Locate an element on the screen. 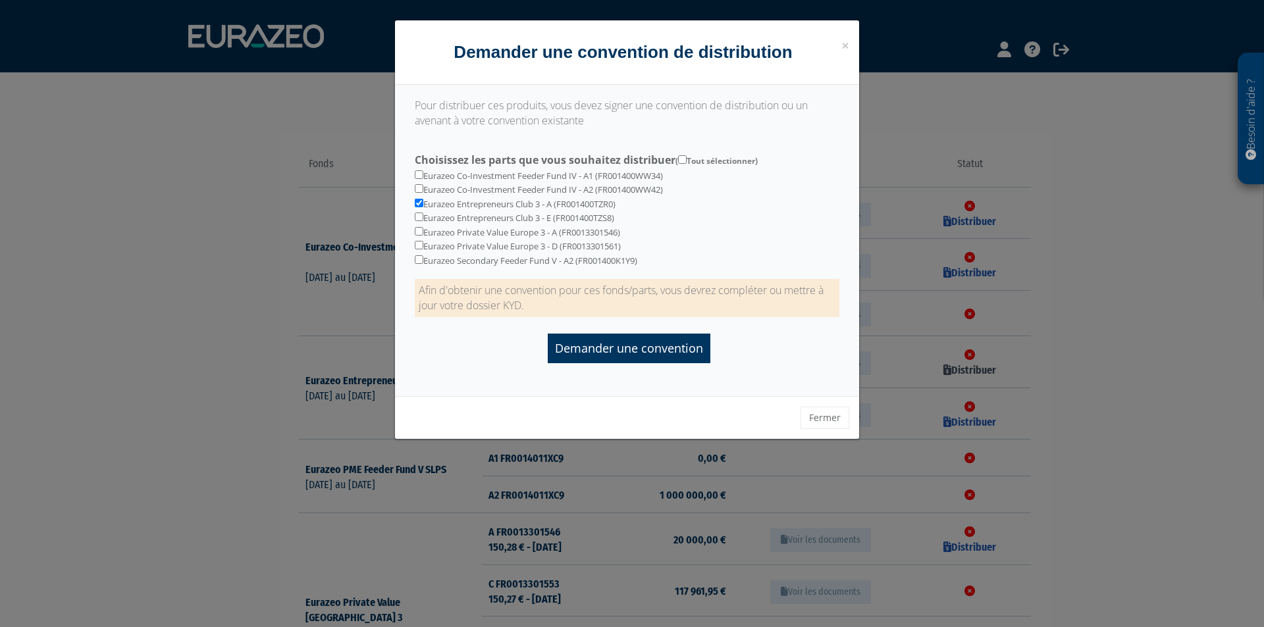 The width and height of the screenshot is (1264, 627). div: Eurazeo Co-Investment Feeder Fund IV - A1 (FR001400WW34) Eurazeo Co-Investment Feeder Fund IV - A... is located at coordinates (627, 207).